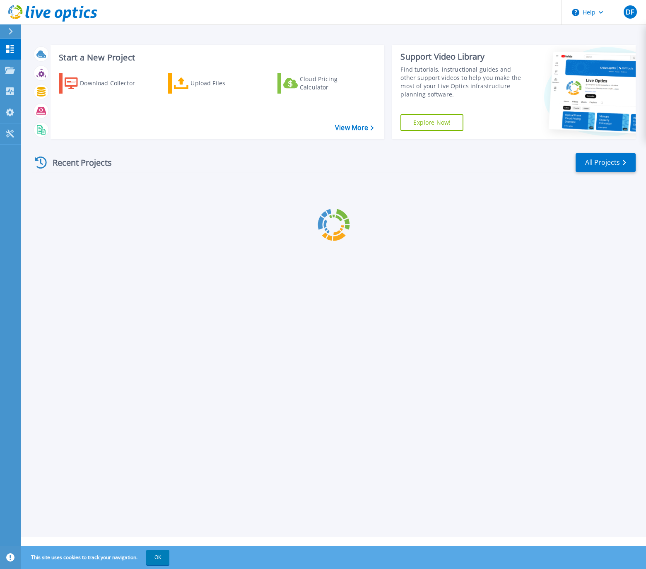 This screenshot has height=569, width=646. What do you see at coordinates (77, 162) in the screenshot?
I see `div: Recent Projects` at bounding box center [77, 162].